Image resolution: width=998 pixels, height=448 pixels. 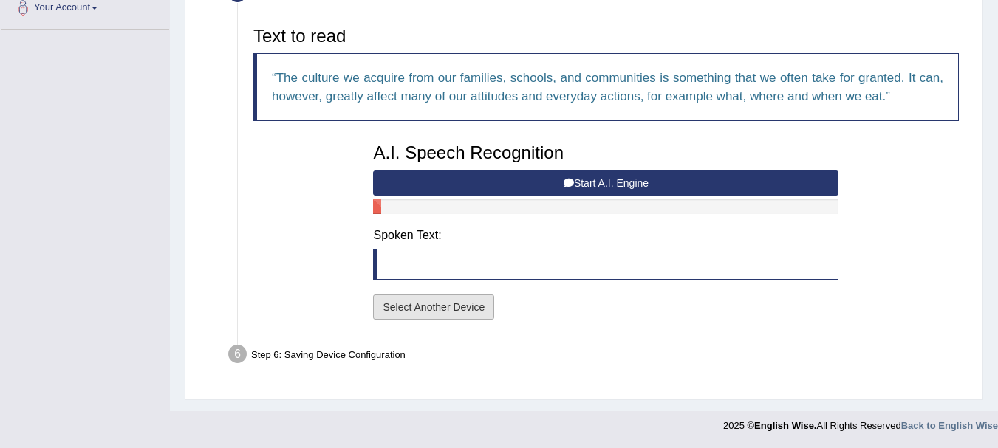 I want to click on h3: Text to read, so click(x=606, y=36).